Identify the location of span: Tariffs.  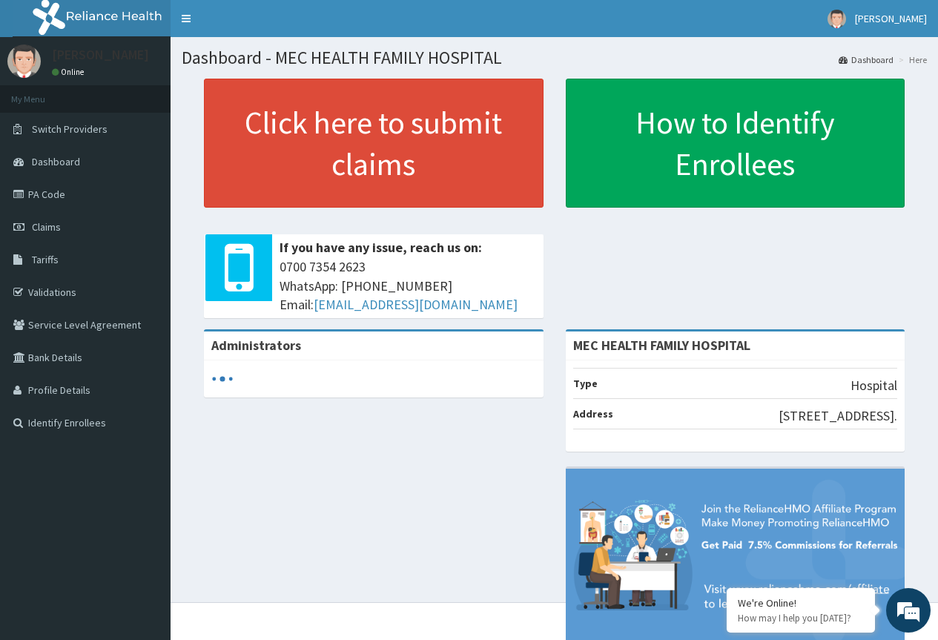
(45, 259).